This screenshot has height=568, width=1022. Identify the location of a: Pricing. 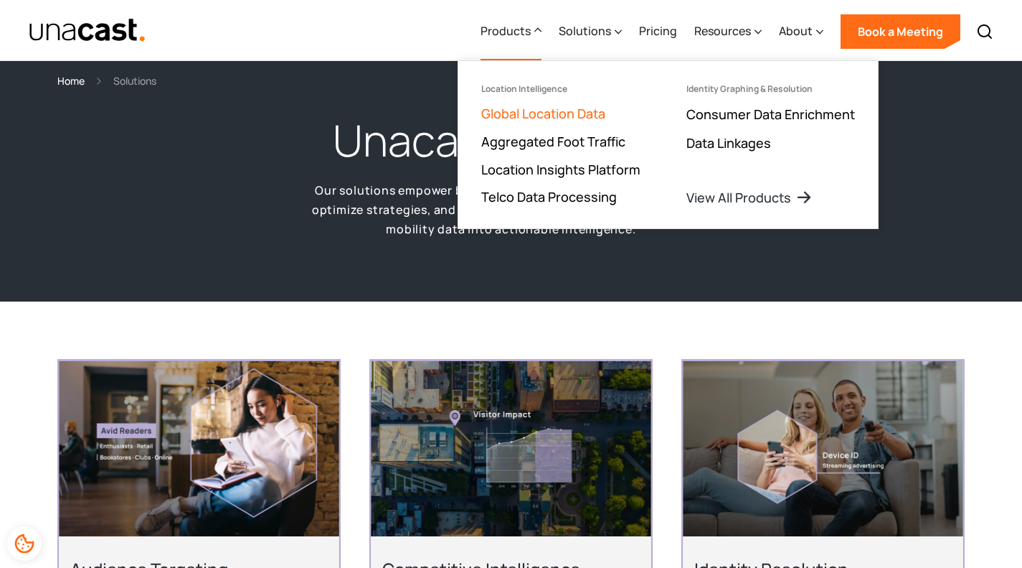
(658, 32).